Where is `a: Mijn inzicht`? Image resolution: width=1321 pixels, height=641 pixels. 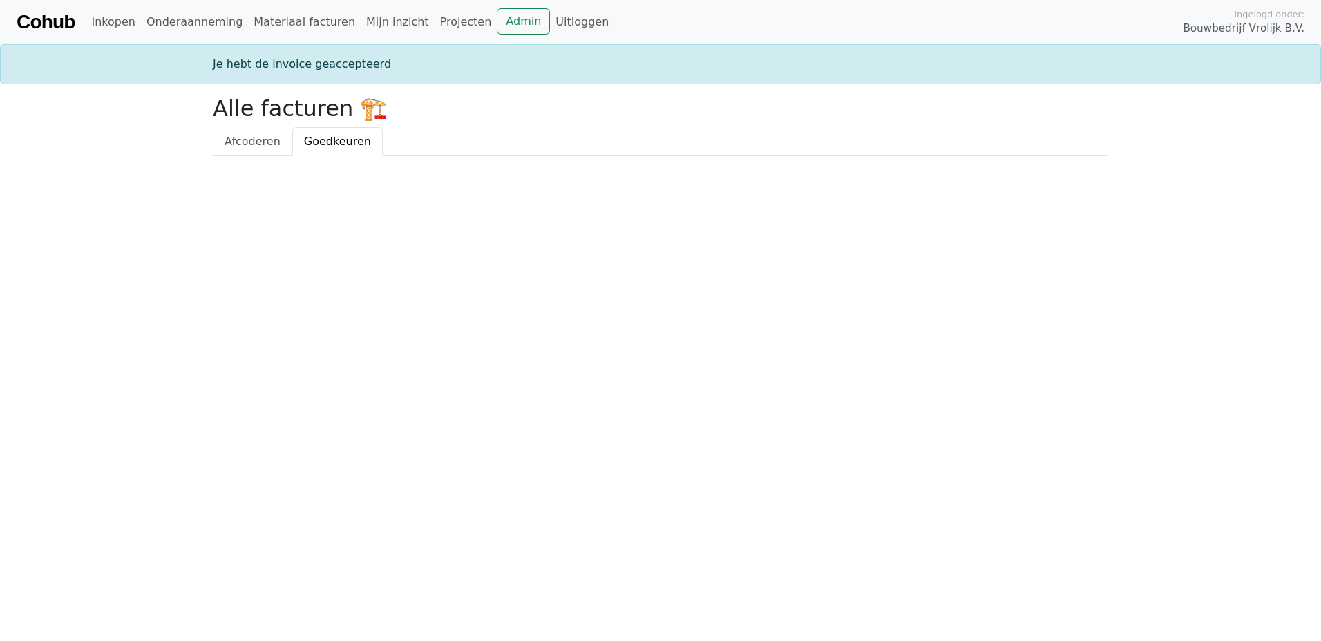
a: Mijn inzicht is located at coordinates (397, 22).